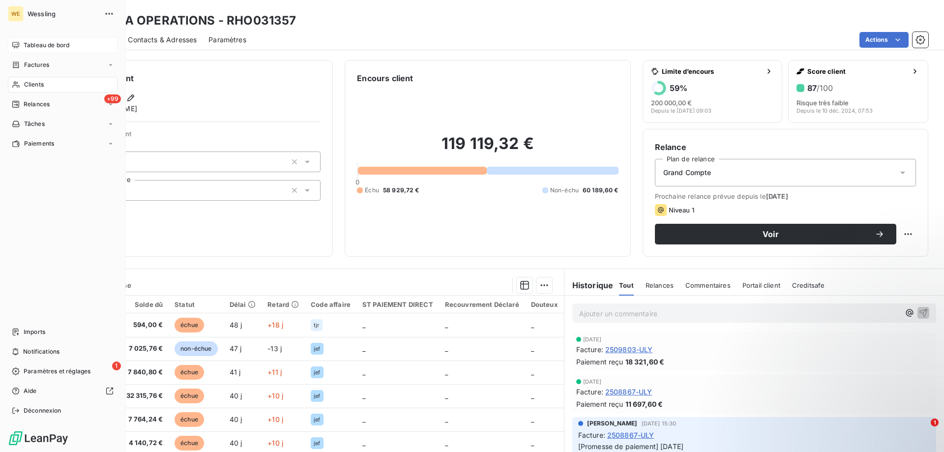  I want to click on span: 0, so click(358, 182).